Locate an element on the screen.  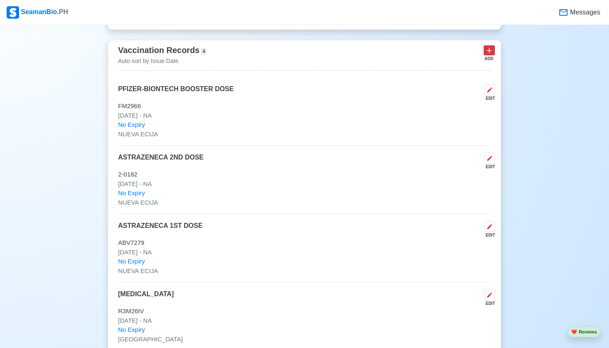
span: heart is located at coordinates (574, 332).